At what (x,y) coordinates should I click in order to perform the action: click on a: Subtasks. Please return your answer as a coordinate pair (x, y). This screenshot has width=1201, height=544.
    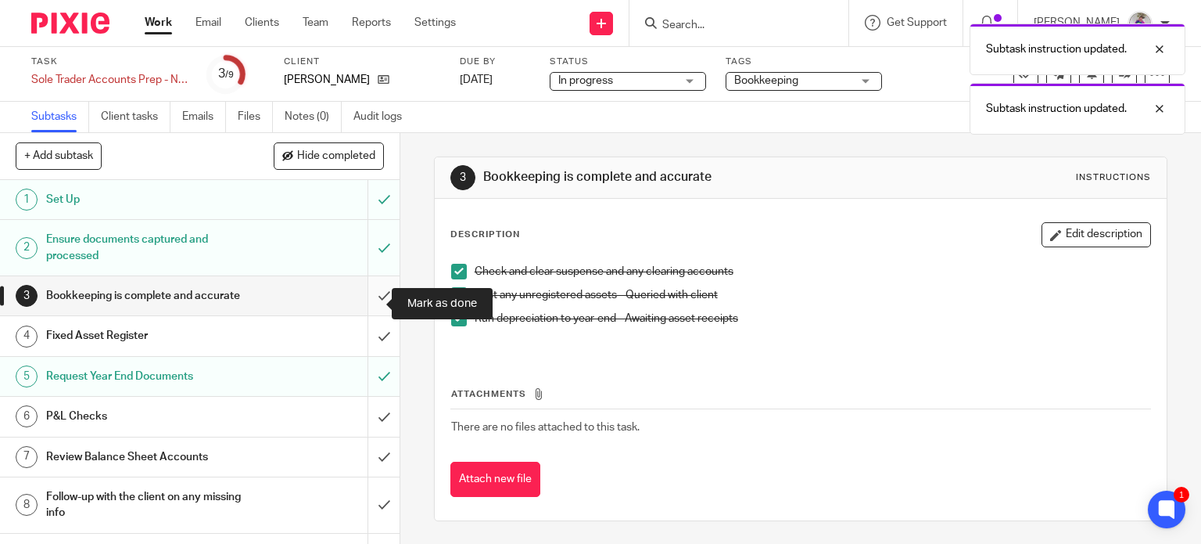
    Looking at the image, I should click on (60, 117).